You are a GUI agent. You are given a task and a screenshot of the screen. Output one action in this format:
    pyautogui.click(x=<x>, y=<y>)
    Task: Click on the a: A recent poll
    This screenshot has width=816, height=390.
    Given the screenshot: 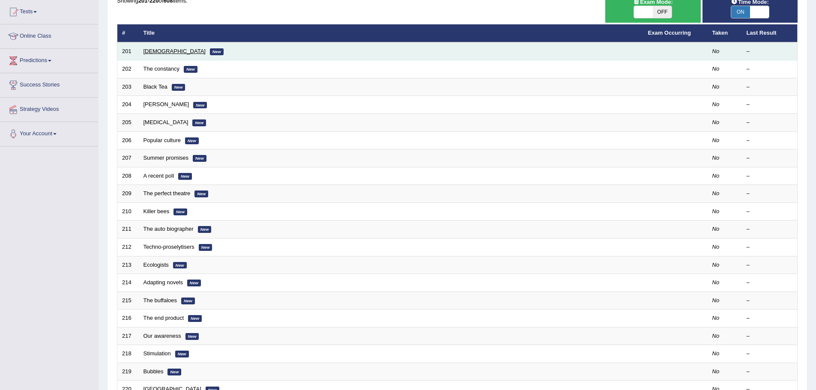 What is the action you would take?
    pyautogui.click(x=159, y=176)
    